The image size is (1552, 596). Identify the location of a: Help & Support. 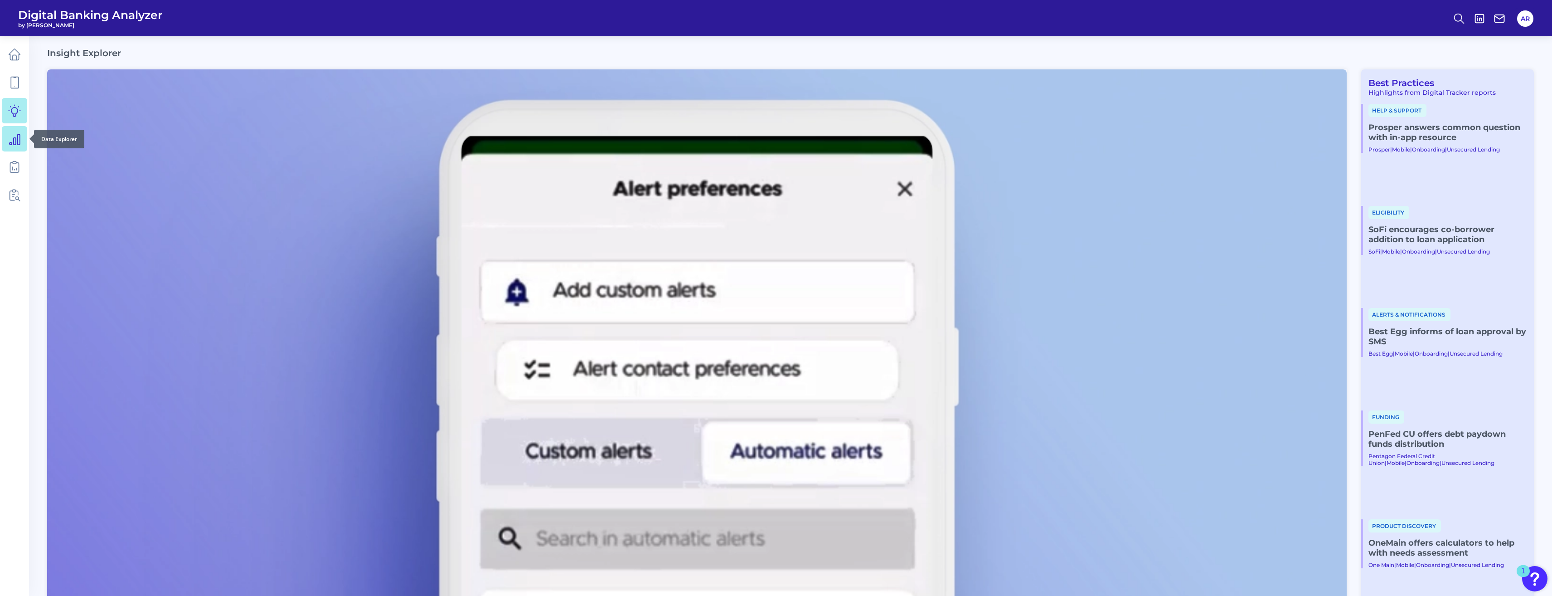
(1398, 110).